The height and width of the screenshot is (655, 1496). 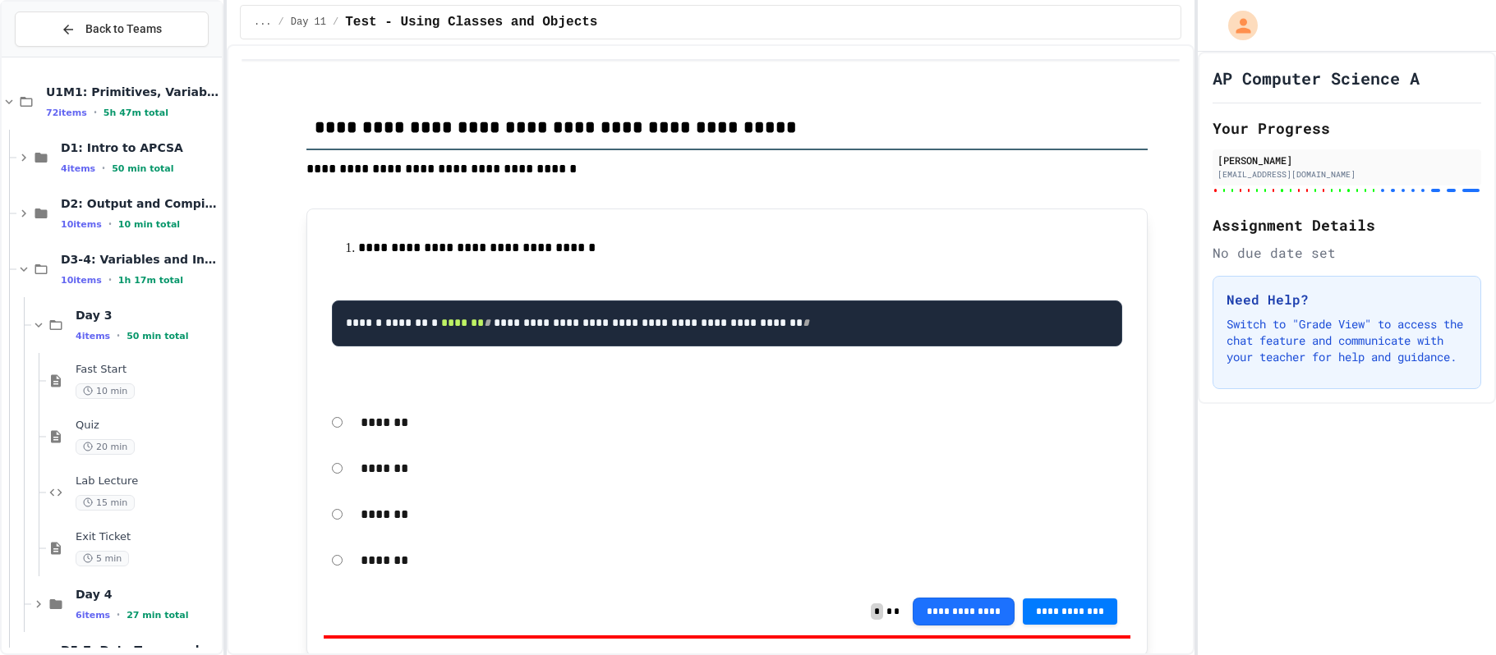 What do you see at coordinates (149, 224) in the screenshot?
I see `span: 10 min total` at bounding box center [149, 224].